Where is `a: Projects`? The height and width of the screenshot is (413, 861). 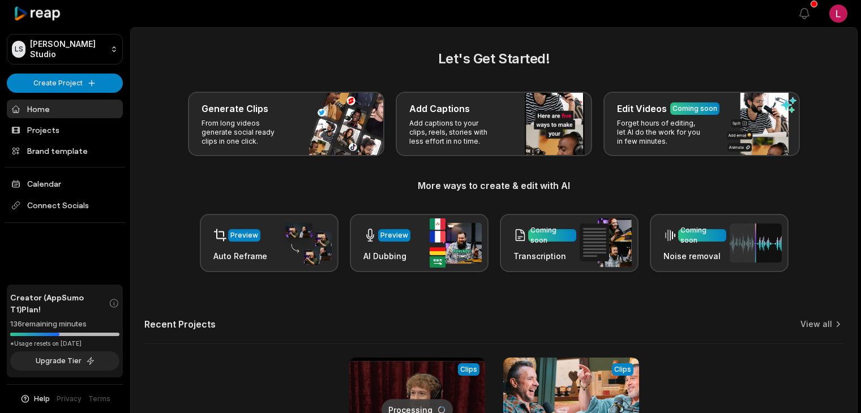 a: Projects is located at coordinates (65, 130).